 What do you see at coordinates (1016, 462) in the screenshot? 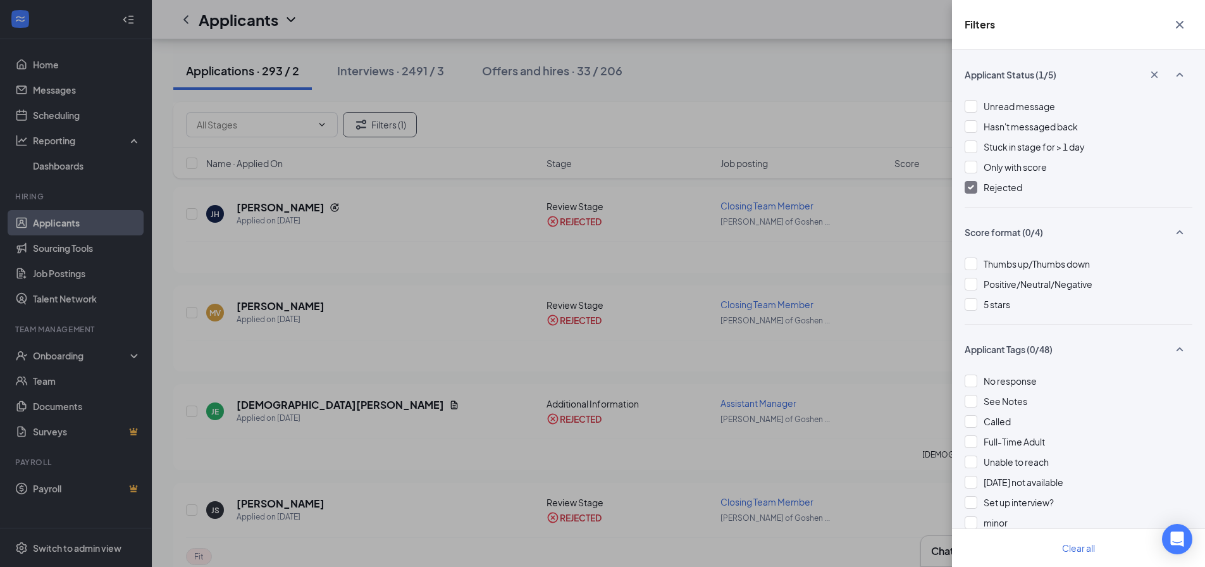
I see `span: Unable to reach` at bounding box center [1016, 462].